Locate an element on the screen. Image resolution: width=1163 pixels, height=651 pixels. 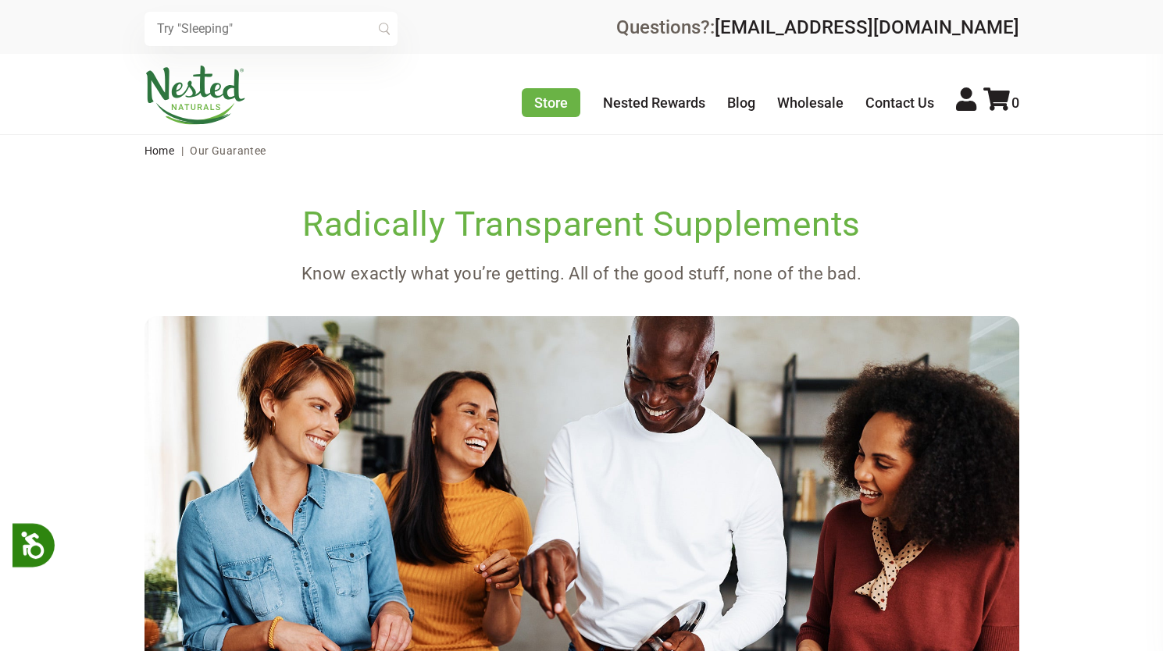
img: Nested Naturals is located at coordinates (195, 95).